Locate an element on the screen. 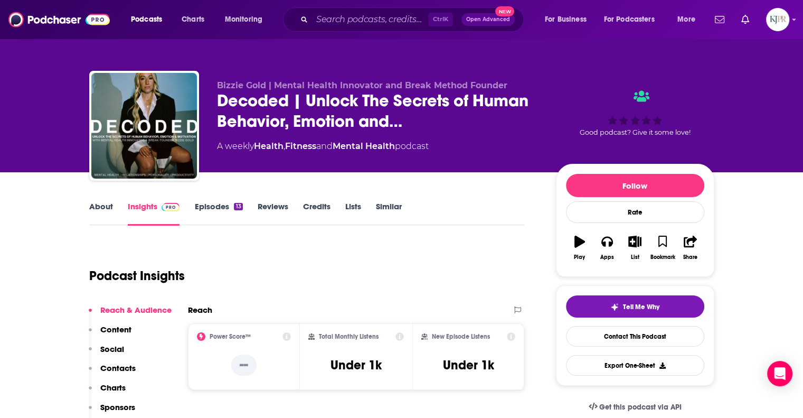  a: Credits is located at coordinates (317, 213).